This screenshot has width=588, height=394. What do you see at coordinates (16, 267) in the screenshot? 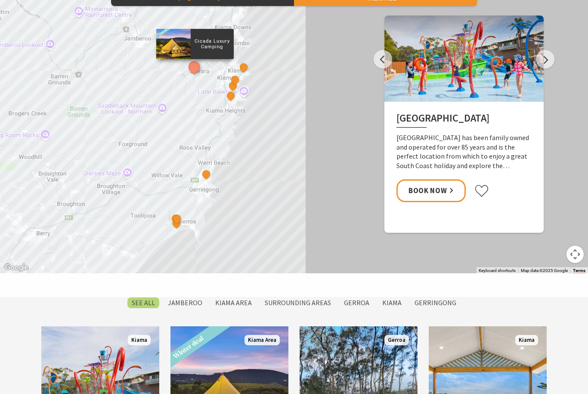
I see `img: Google` at bounding box center [16, 267].